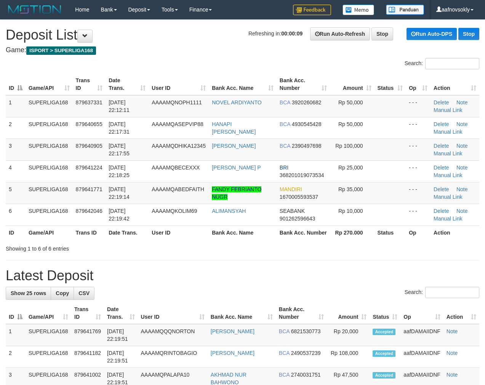 The image size is (485, 385). What do you see at coordinates (358, 10) in the screenshot?
I see `img: Button%20Memo.svg` at bounding box center [358, 10].